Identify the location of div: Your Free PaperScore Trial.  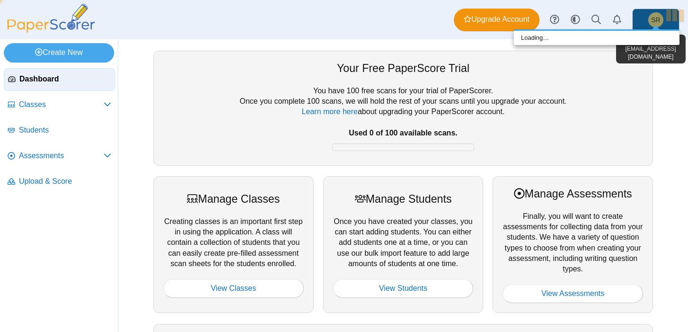
(403, 68).